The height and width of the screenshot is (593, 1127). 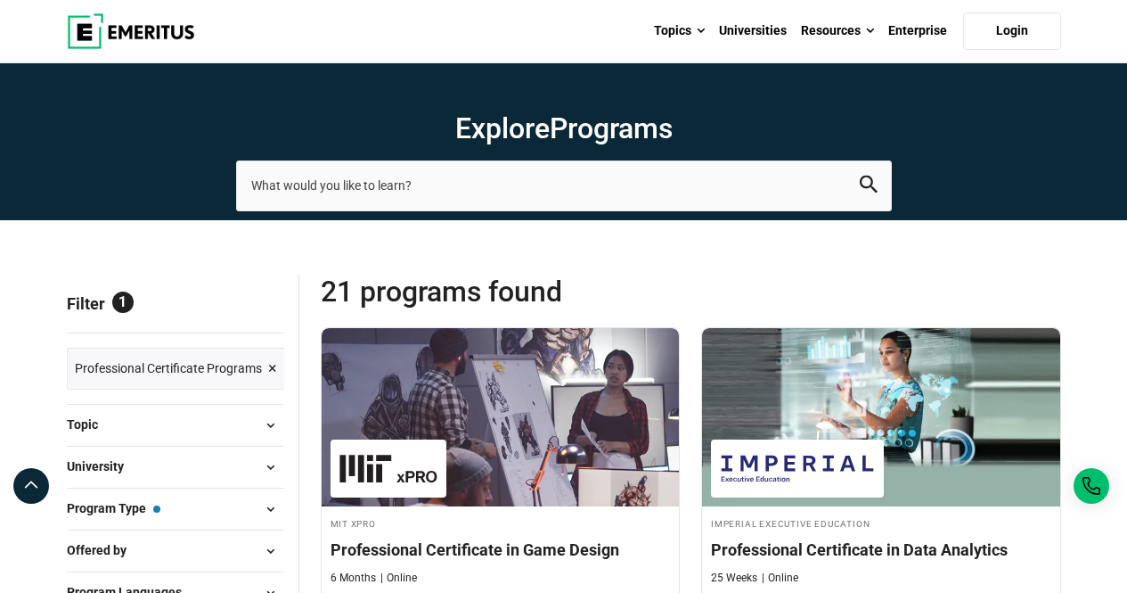 I want to click on span: Professional Certificate Programs, so click(x=168, y=368).